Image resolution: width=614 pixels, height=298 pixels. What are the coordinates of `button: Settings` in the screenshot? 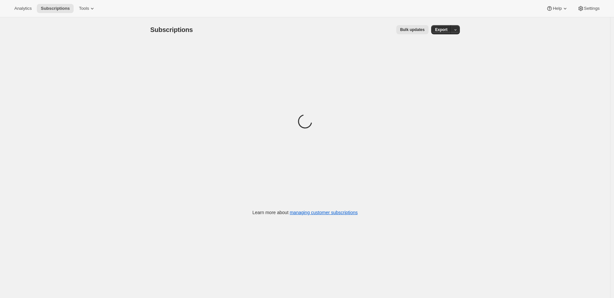 It's located at (589, 8).